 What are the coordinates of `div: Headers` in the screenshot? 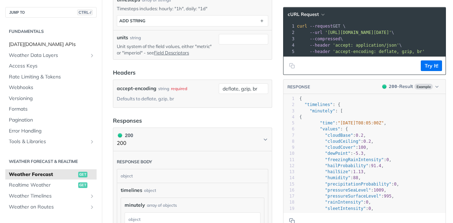 It's located at (124, 73).